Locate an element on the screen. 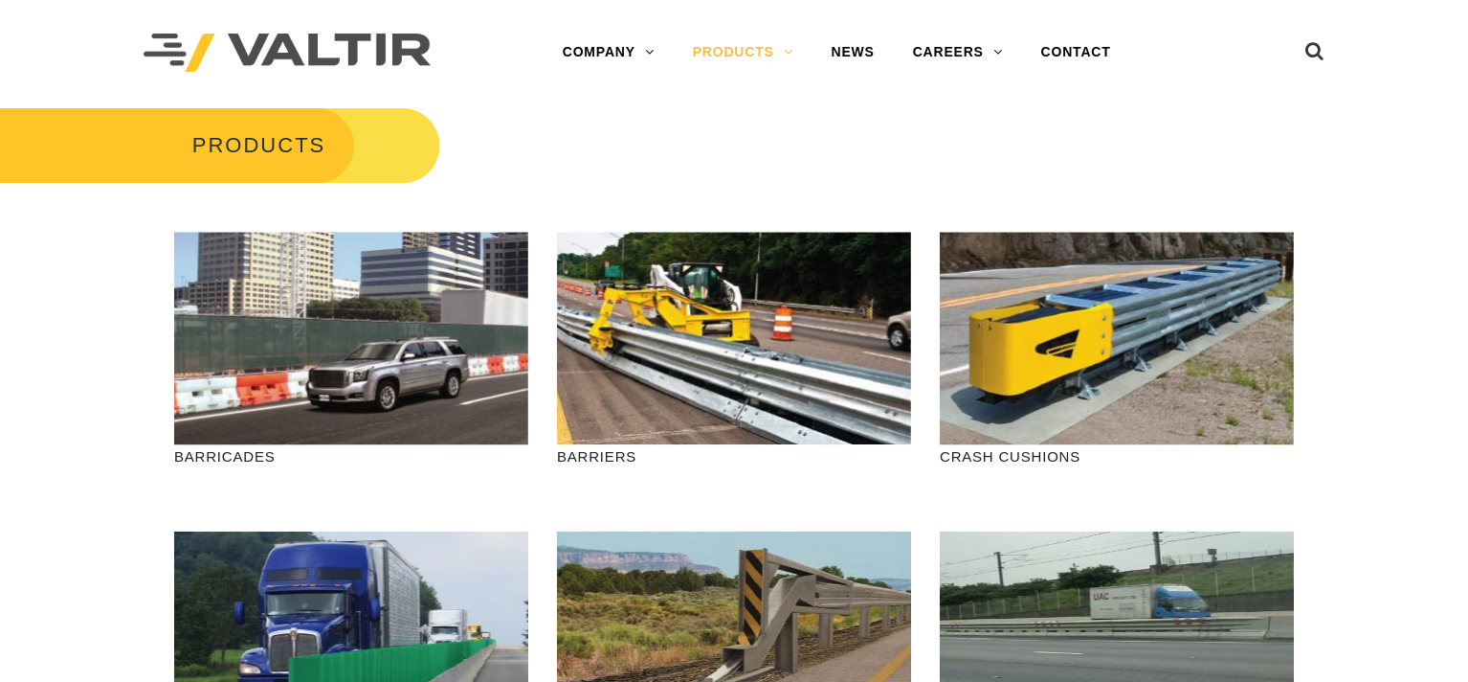 This screenshot has height=682, width=1468. p: BARRICADES is located at coordinates (351, 456).